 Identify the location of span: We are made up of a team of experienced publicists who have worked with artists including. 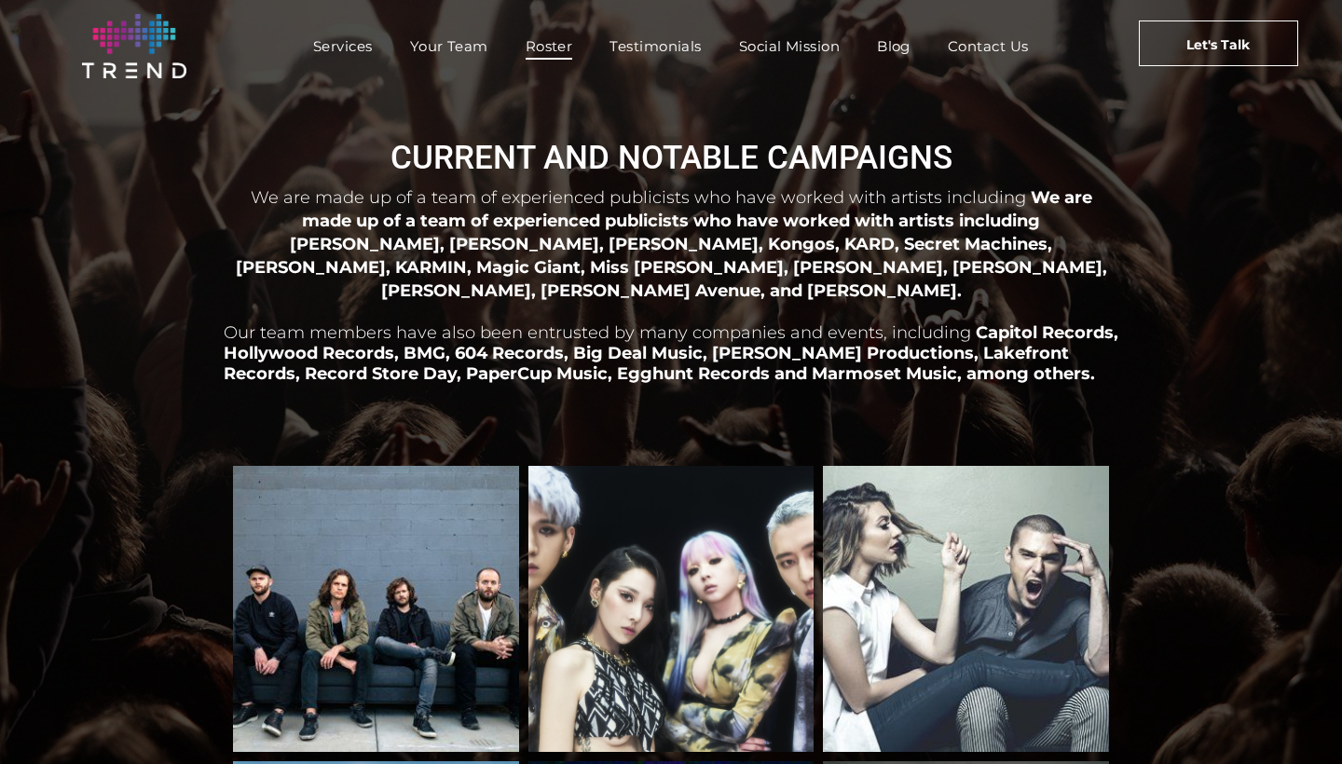
(639, 198).